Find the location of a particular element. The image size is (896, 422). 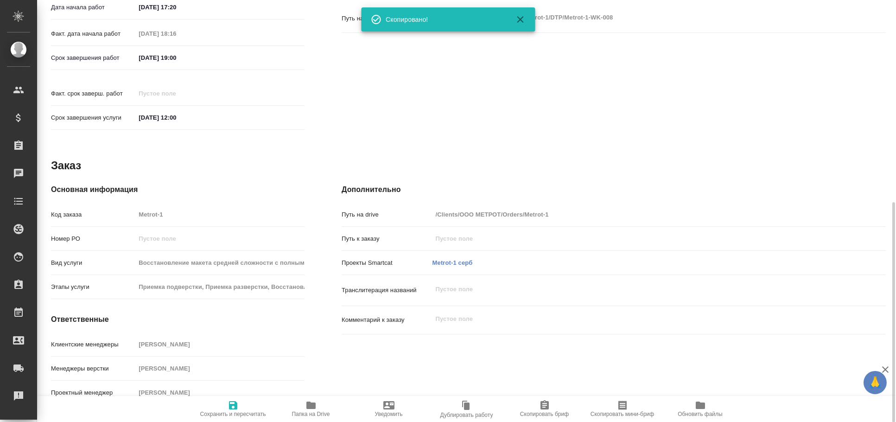

p: Факт. срок заверш. работ is located at coordinates (93, 94).